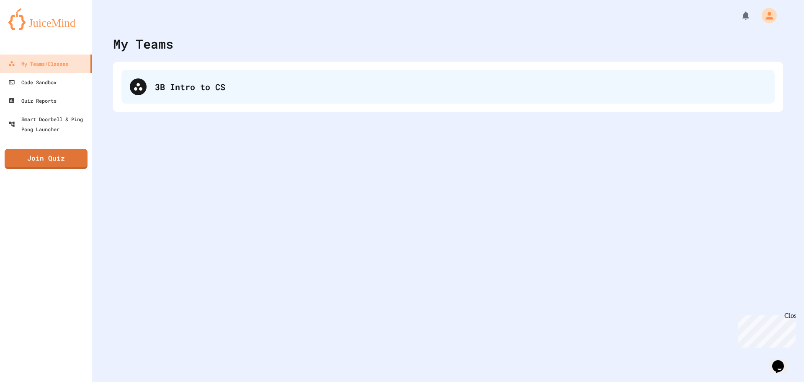 This screenshot has height=382, width=804. Describe the element at coordinates (766, 15) in the screenshot. I see `div: My Account` at that location.